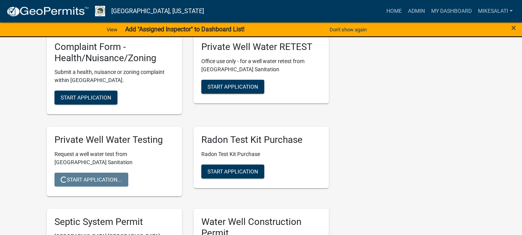 The height and width of the screenshot is (235, 522). What do you see at coordinates (91, 179) in the screenshot?
I see `span: Start Application...` at bounding box center [91, 179].